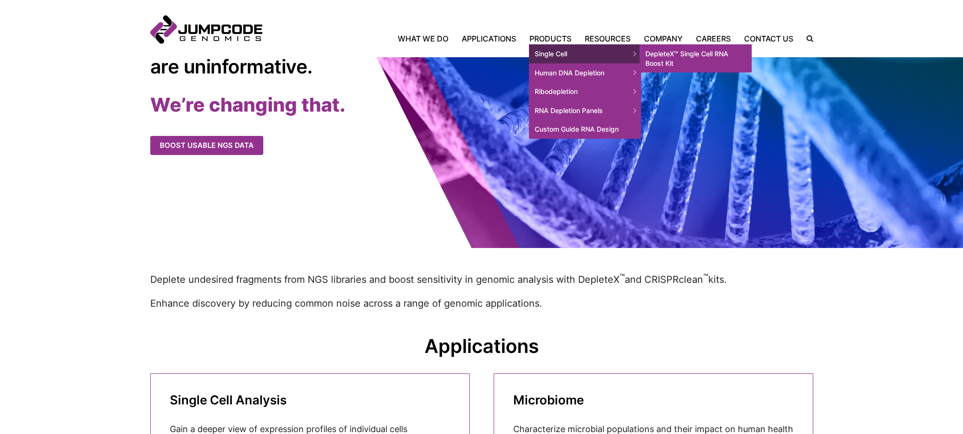 The width and height of the screenshot is (963, 434). Describe the element at coordinates (654, 400) in the screenshot. I see `h3: Microbiome` at that location.